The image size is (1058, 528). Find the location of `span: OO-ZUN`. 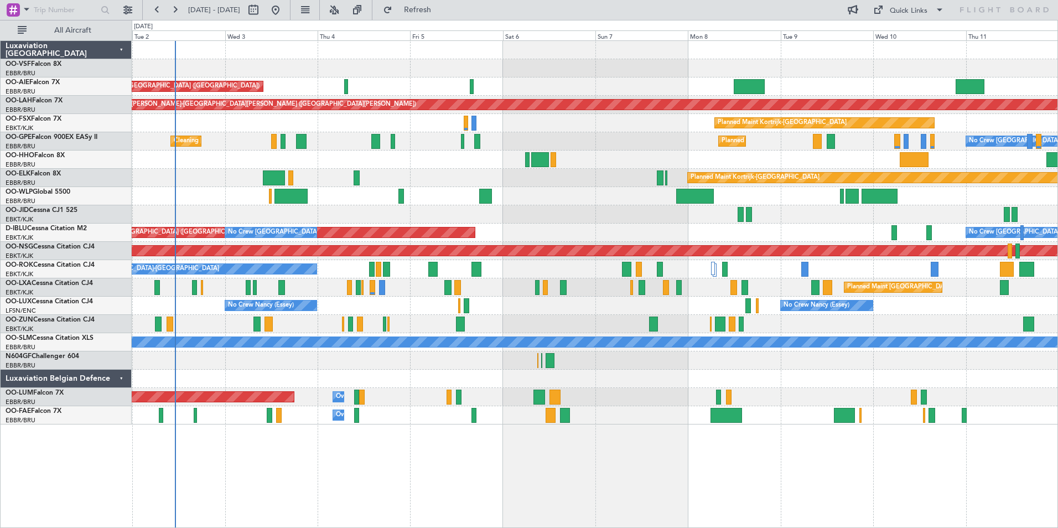

span: OO-ZUN is located at coordinates (19, 320).